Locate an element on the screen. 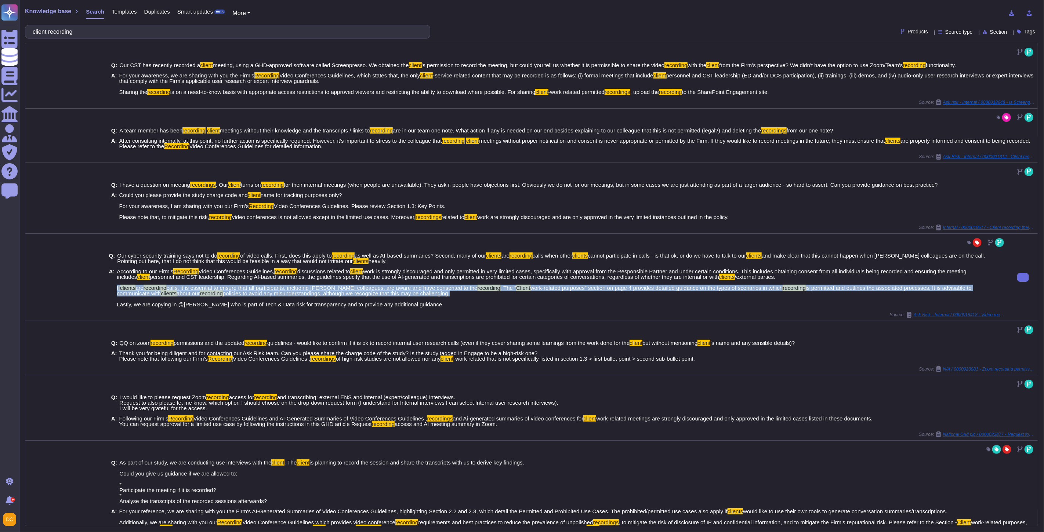 This screenshot has height=532, width=1044. span: work-related purposes” section on page 4 provides detailed guidance on the types of scenarios in ... is located at coordinates (656, 288).